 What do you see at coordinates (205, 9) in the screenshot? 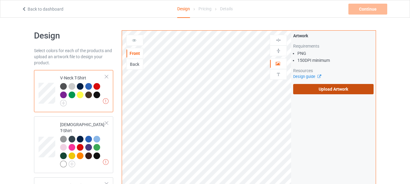
I see `div: Pricing` at bounding box center [205, 9].